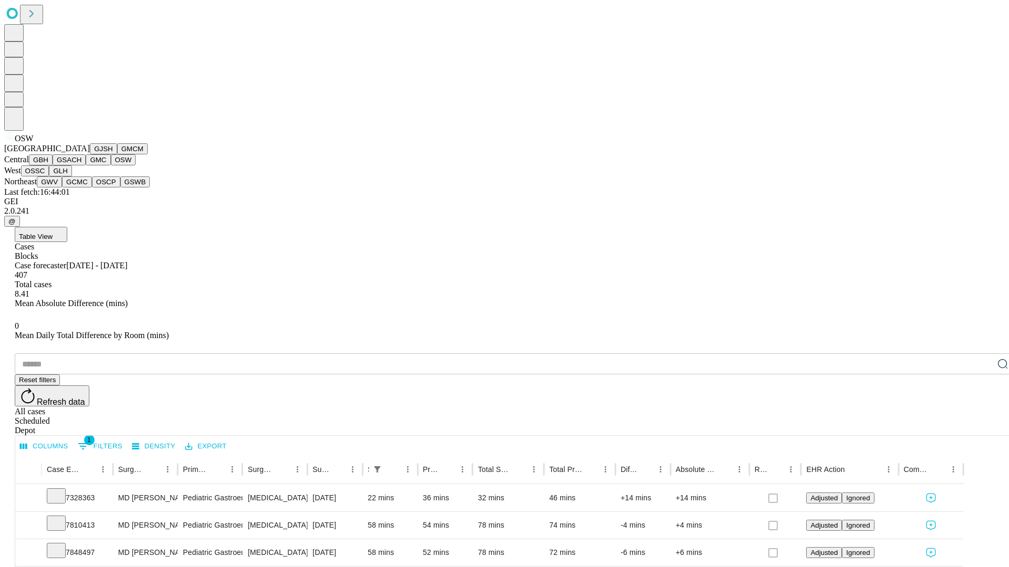  What do you see at coordinates (153, 447) in the screenshot?
I see `button: Density` at bounding box center [153, 447].